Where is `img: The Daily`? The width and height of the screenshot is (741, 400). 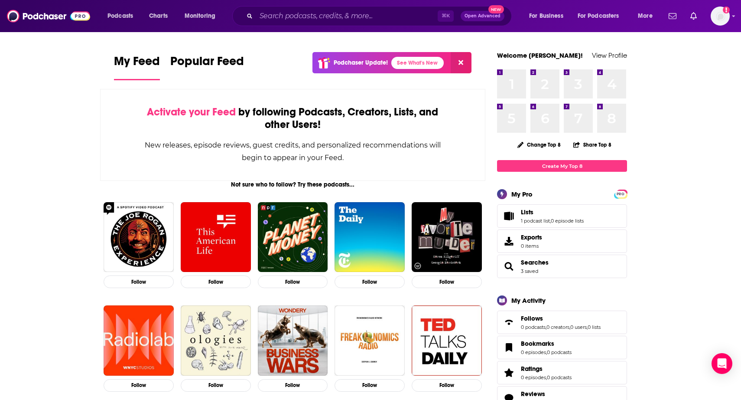 img: The Daily is located at coordinates (370, 237).